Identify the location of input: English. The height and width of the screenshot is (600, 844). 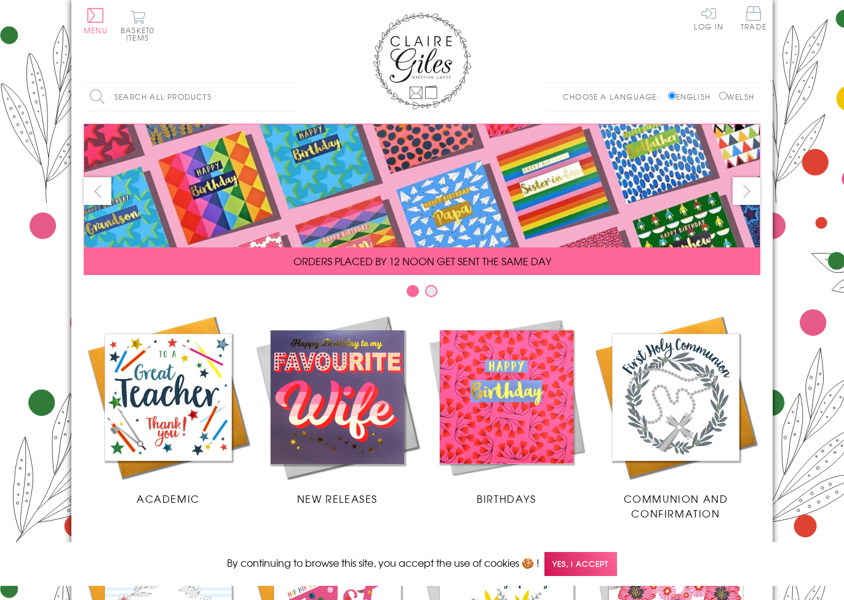
(672, 95).